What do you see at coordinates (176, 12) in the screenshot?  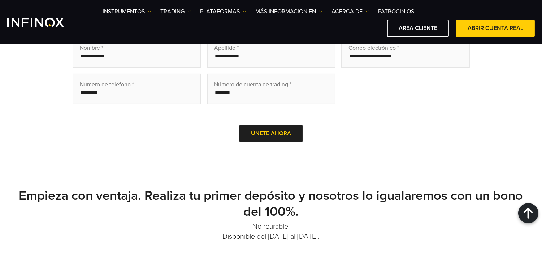 I see `a: TRADING` at bounding box center [176, 12].